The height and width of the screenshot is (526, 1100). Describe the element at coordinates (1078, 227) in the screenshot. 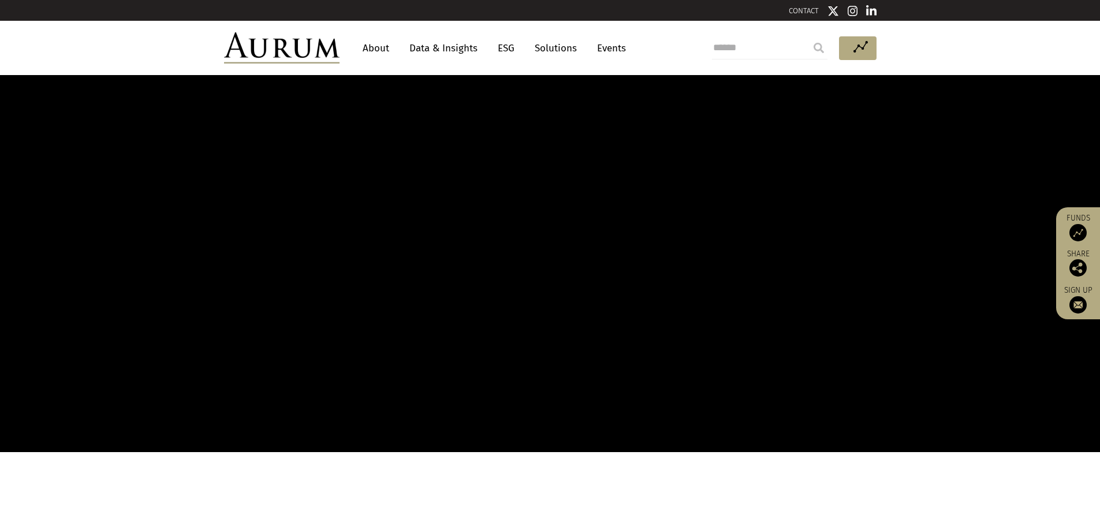

I see `a: Funds` at that location.